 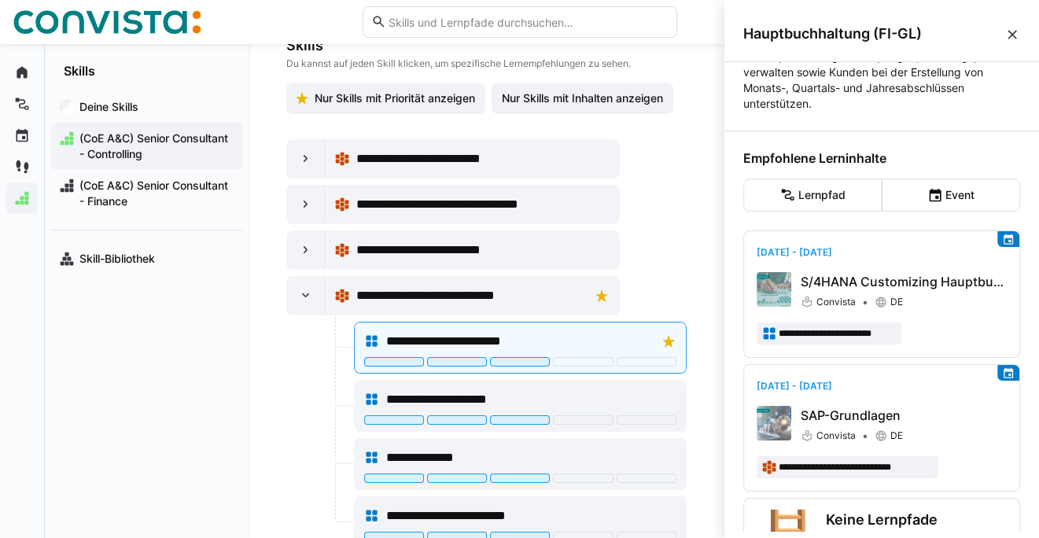 I want to click on p: S/4HANA Customizing Hauptbuch, so click(x=904, y=282).